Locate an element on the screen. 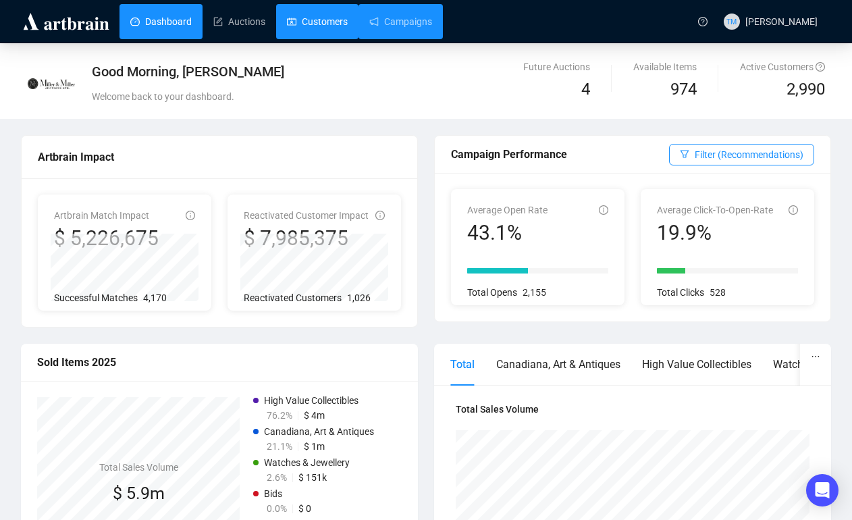 The image size is (852, 520). div: Welcome back to your dashboard. is located at coordinates (322, 97).